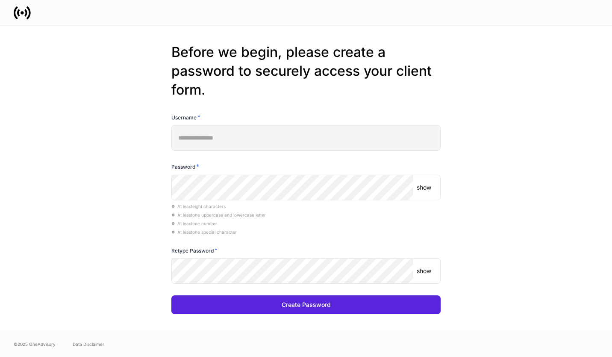 The height and width of the screenshot is (357, 612). Describe the element at coordinates (89, 344) in the screenshot. I see `a: Data Disclaimer` at that location.